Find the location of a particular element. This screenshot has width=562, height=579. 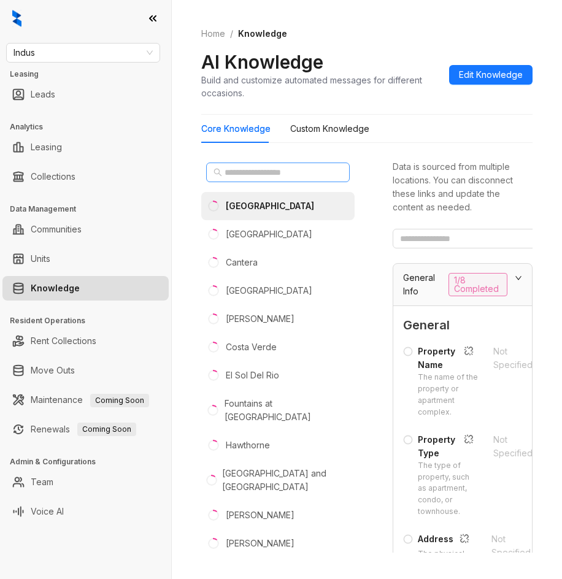

li: Communities is located at coordinates (85, 230).